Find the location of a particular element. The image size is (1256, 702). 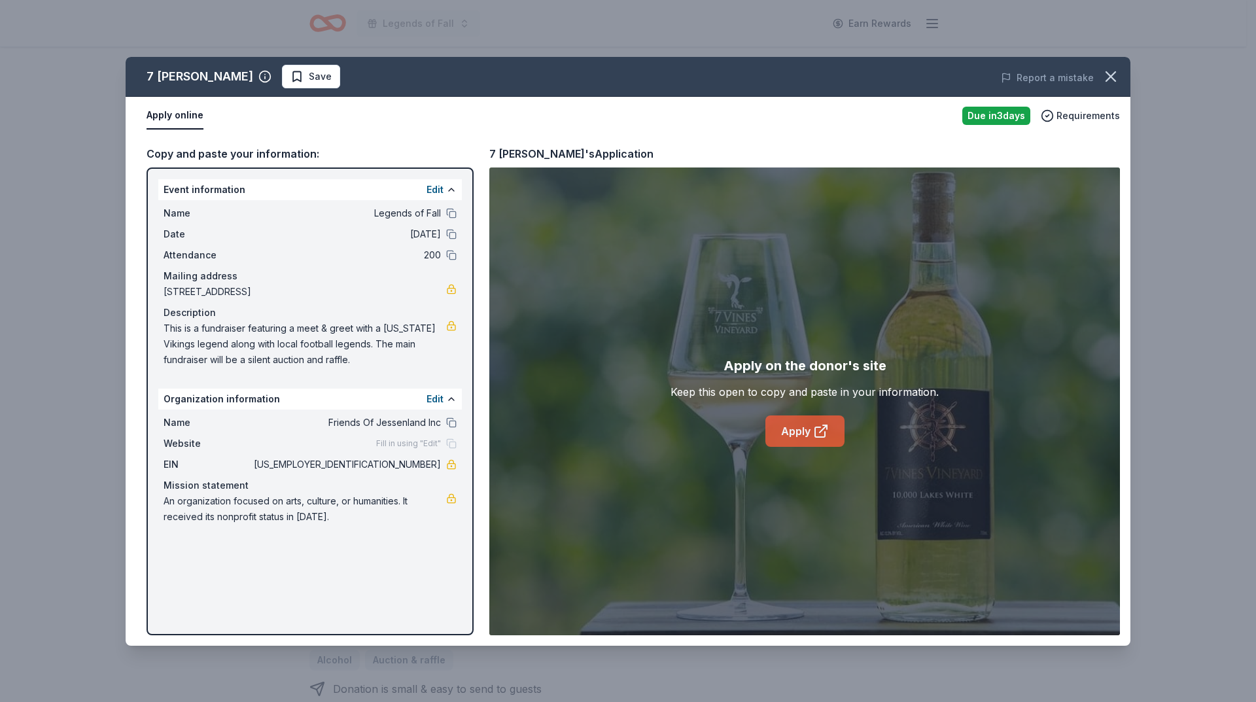

button: Save is located at coordinates (311, 77).